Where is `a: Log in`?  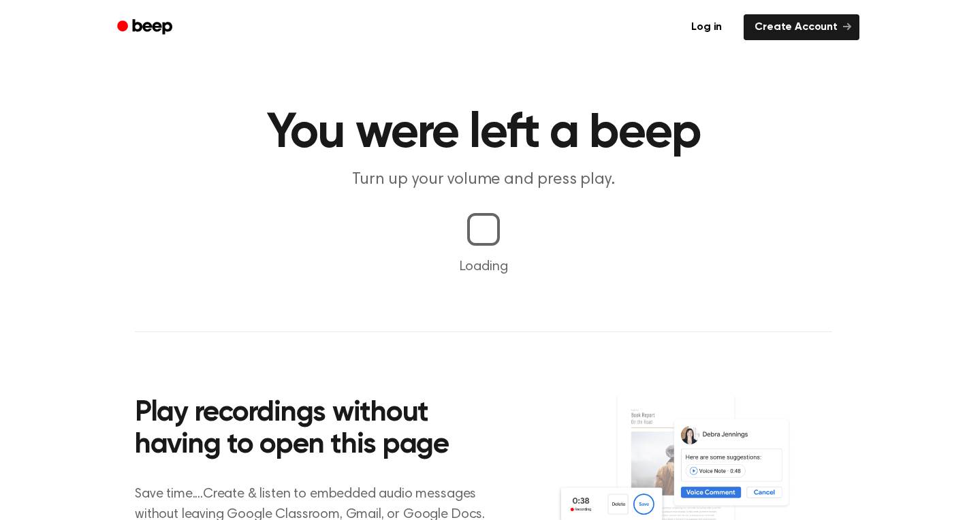 a: Log in is located at coordinates (706, 27).